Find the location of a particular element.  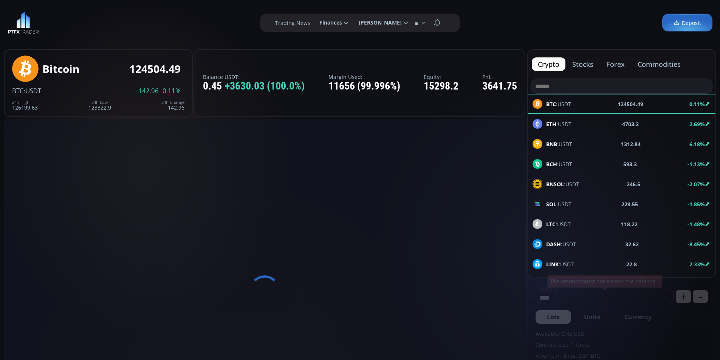

span: 0.11% is located at coordinates (172, 91).